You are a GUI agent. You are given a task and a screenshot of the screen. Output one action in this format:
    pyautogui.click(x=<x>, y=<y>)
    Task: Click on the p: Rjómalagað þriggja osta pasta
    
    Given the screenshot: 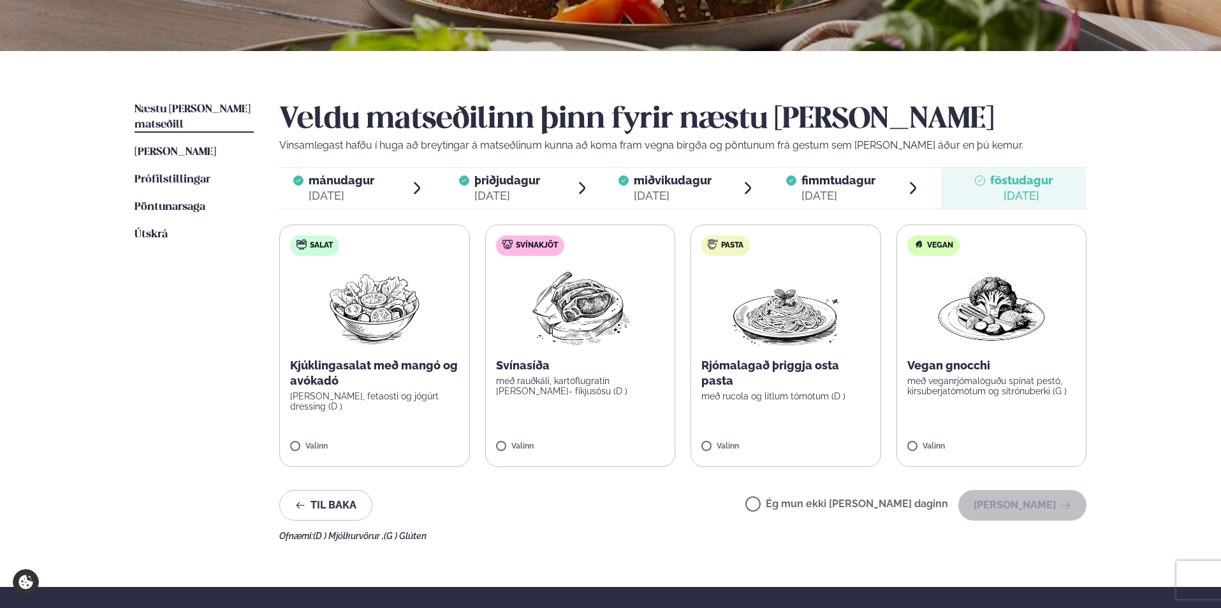 What is the action you would take?
    pyautogui.click(x=786, y=373)
    